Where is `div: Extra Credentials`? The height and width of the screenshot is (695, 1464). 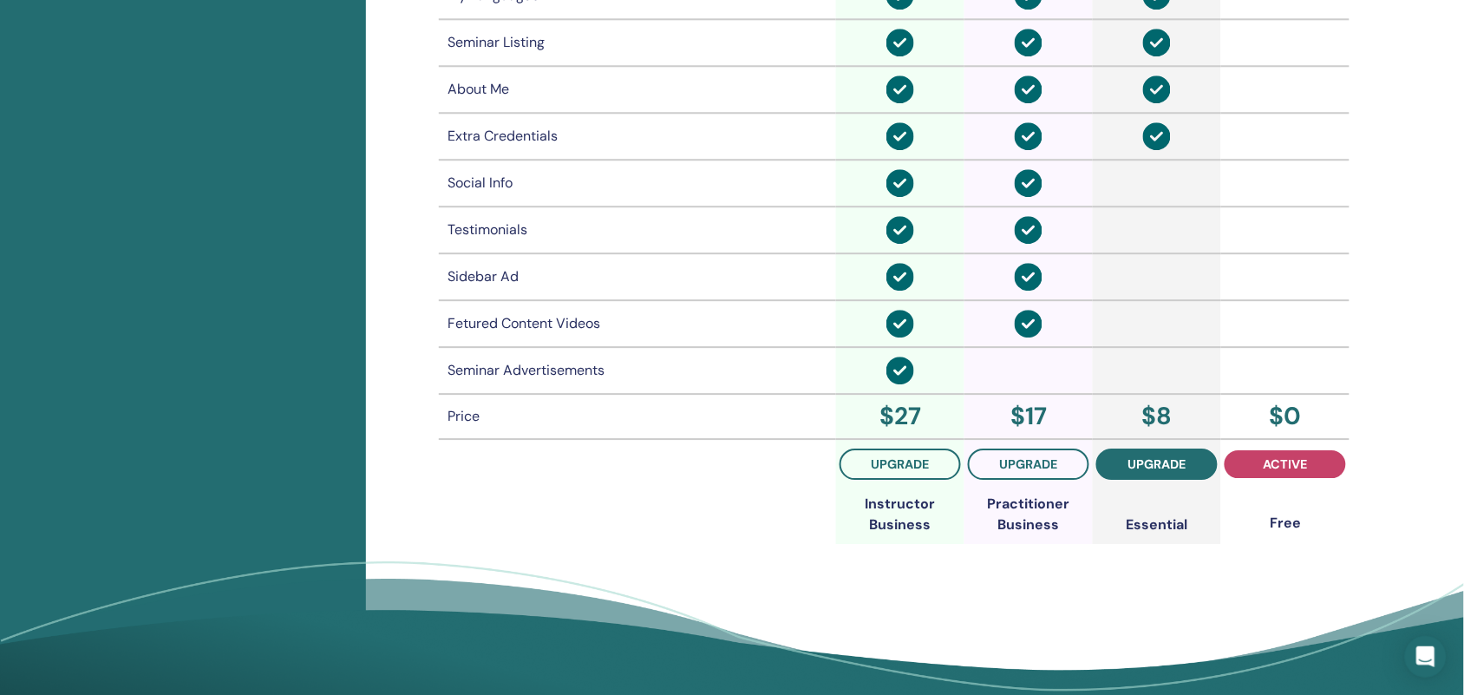 div: Extra Credentials is located at coordinates (638, 136).